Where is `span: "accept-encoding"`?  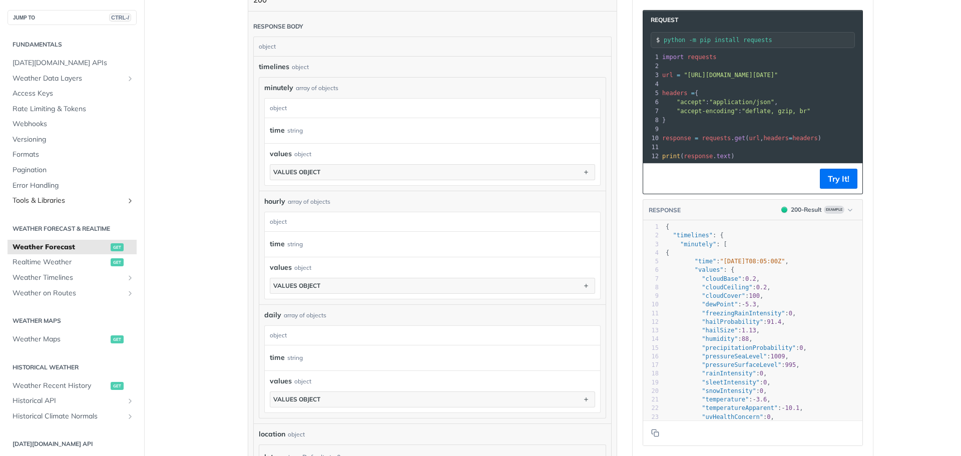
span: "accept-encoding" is located at coordinates (707, 111).